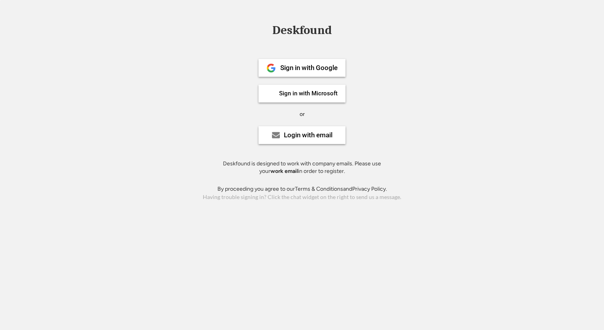  Describe the element at coordinates (370, 189) in the screenshot. I see `a: Privacy Policy.` at that location.